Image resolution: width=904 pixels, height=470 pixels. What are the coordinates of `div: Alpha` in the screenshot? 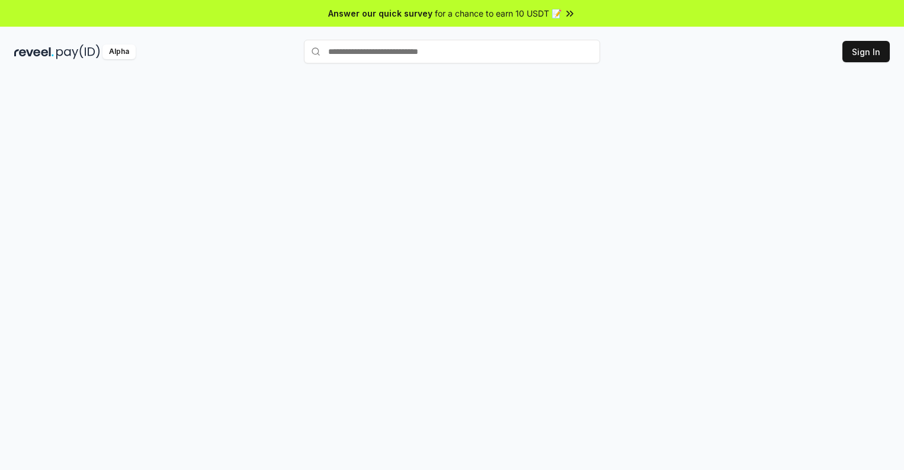 It's located at (119, 52).